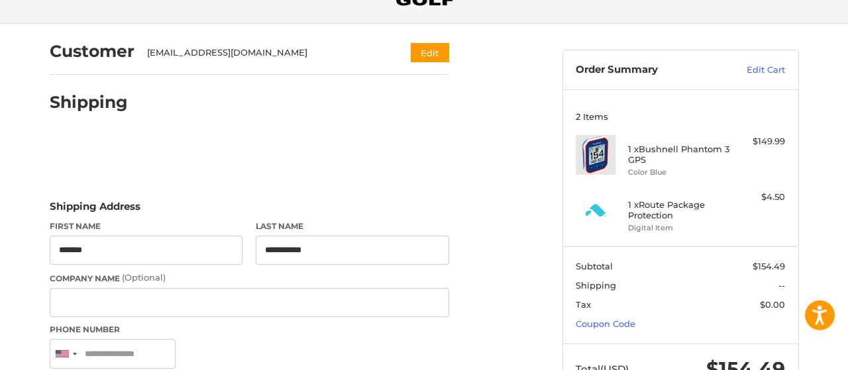 This screenshot has width=848, height=370. Describe the element at coordinates (146, 227) in the screenshot. I see `label: First Name` at that location.